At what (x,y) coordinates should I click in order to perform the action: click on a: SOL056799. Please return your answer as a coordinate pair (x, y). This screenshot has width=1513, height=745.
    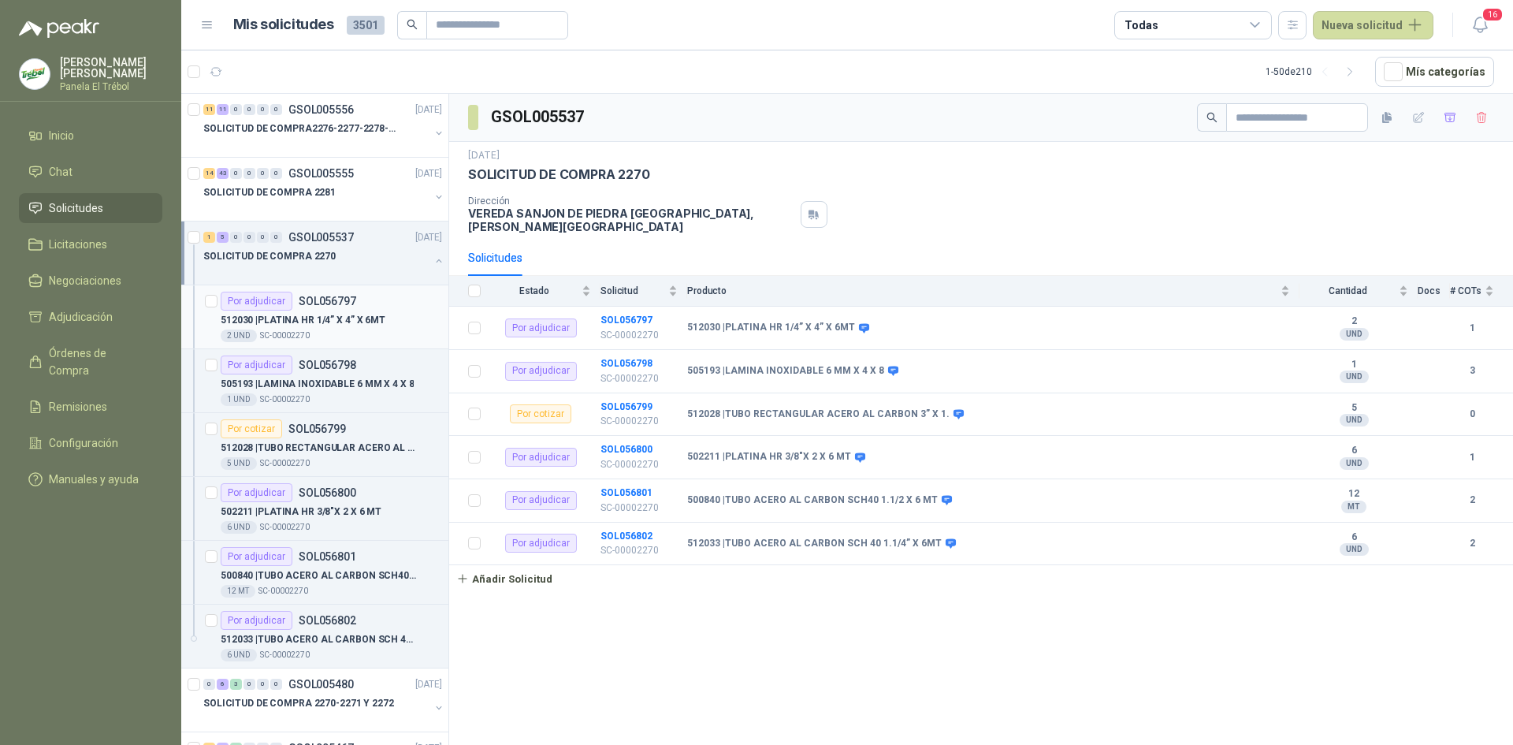
    Looking at the image, I should click on (627, 407).